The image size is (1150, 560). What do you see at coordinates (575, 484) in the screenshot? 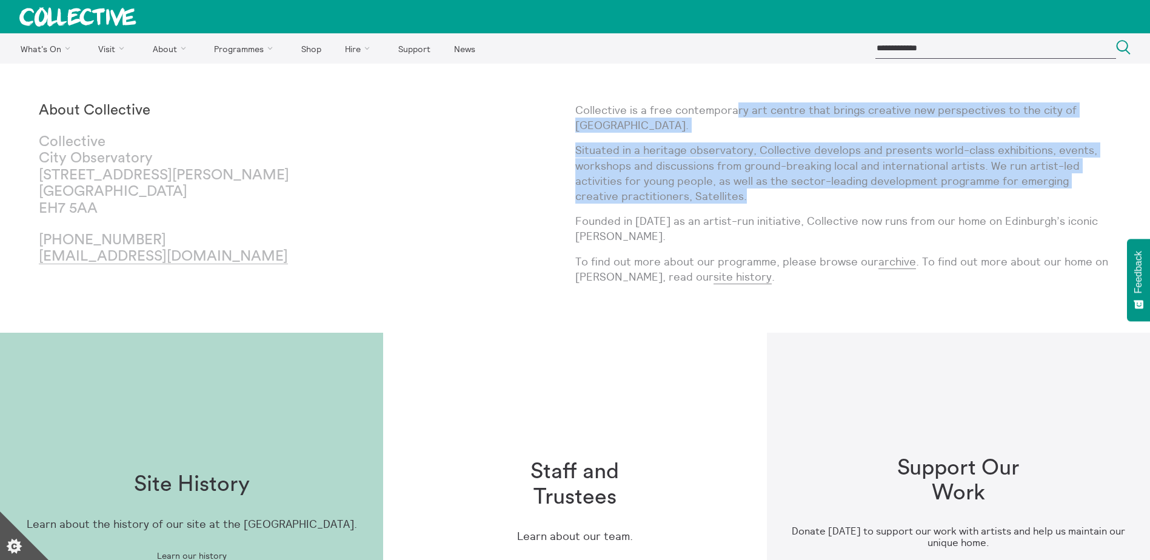
I see `h1: Staff and Trustees` at bounding box center [575, 484].